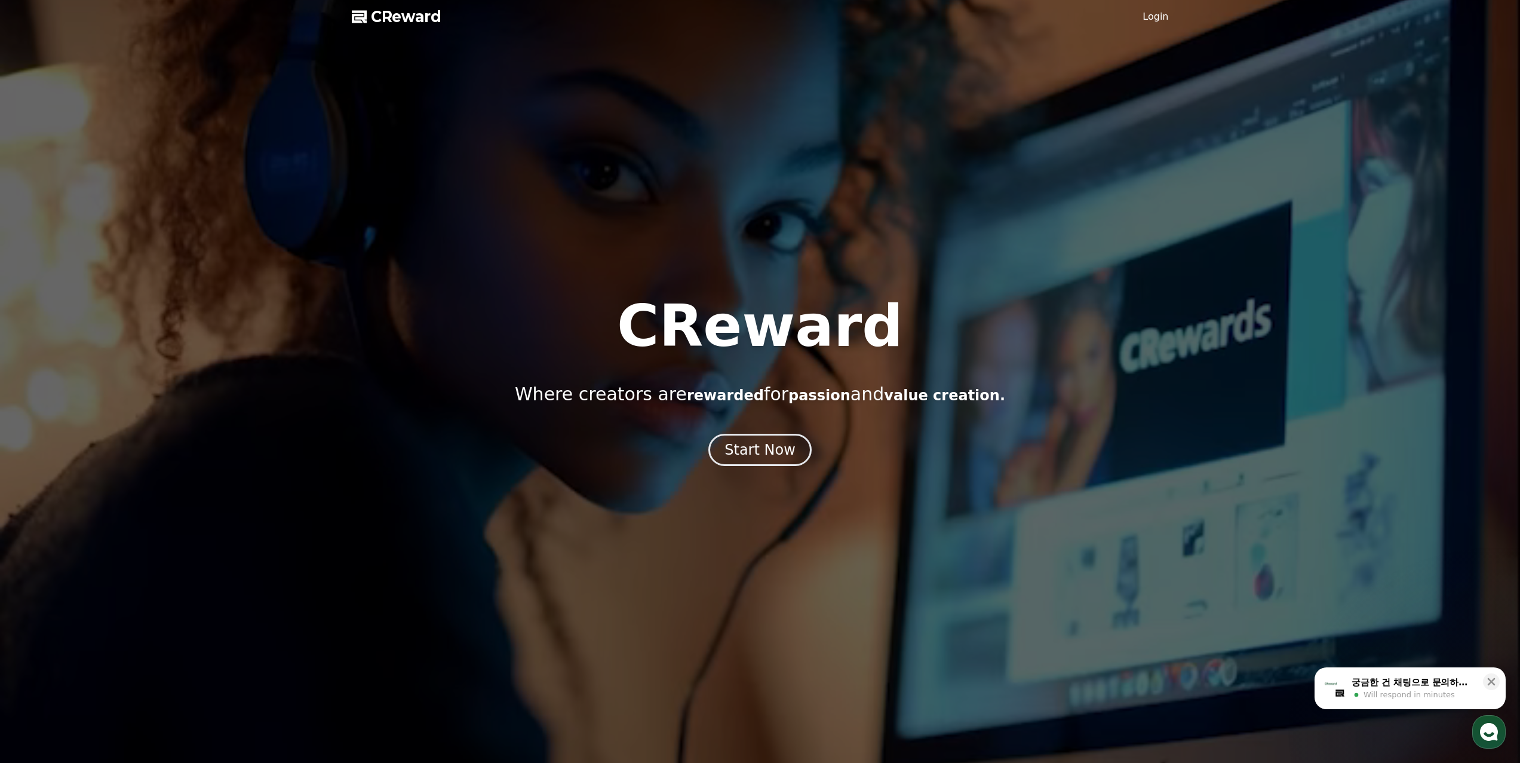 The width and height of the screenshot is (1520, 763). I want to click on button: Start Now, so click(760, 450).